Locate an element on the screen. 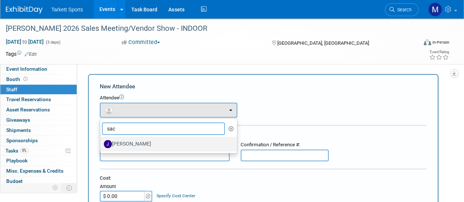  img: J.jpg is located at coordinates (108, 144).